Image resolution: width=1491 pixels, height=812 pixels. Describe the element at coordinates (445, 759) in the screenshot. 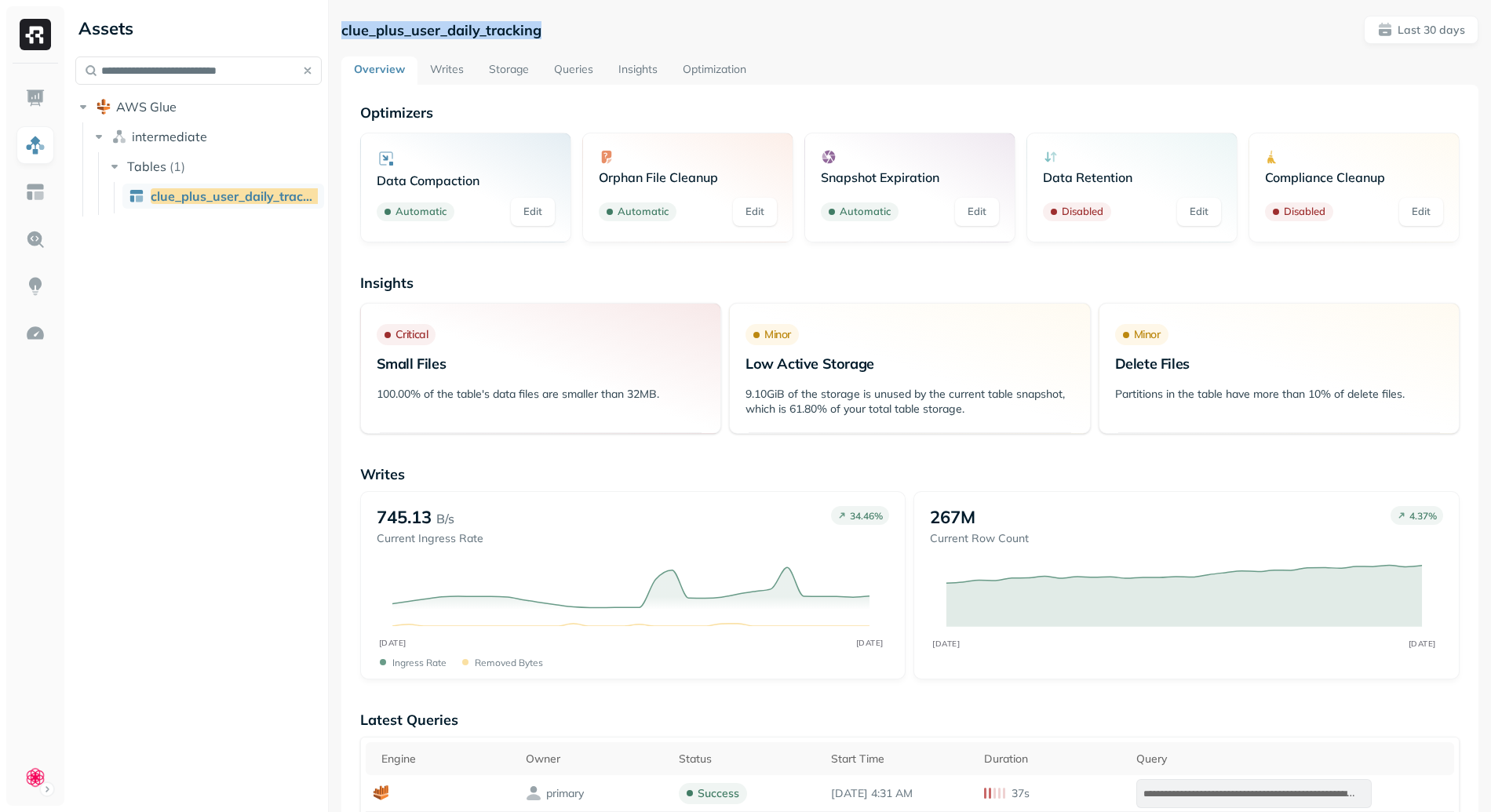

I see `div: Engine` at that location.